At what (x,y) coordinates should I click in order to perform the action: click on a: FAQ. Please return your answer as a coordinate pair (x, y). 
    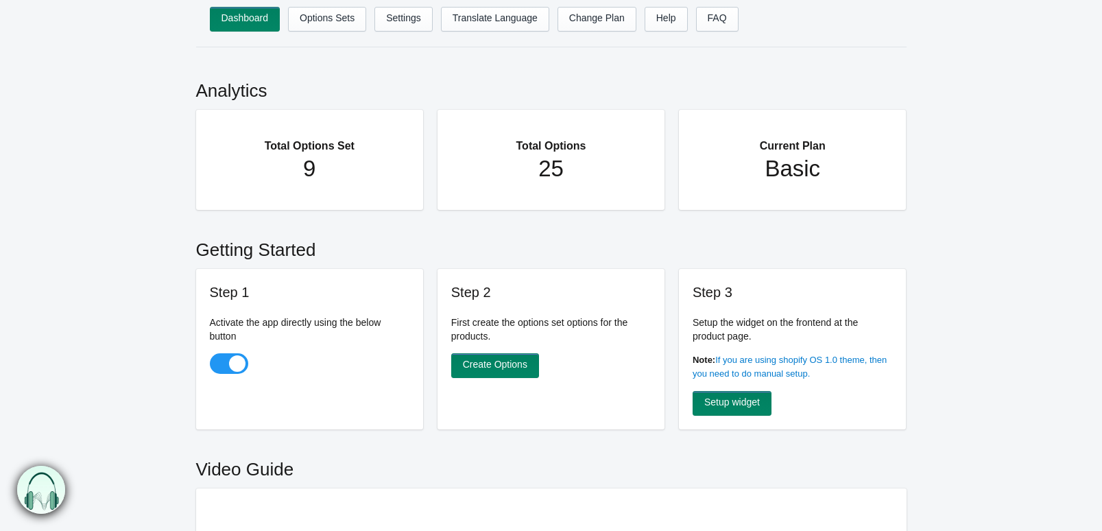
    Looking at the image, I should click on (717, 19).